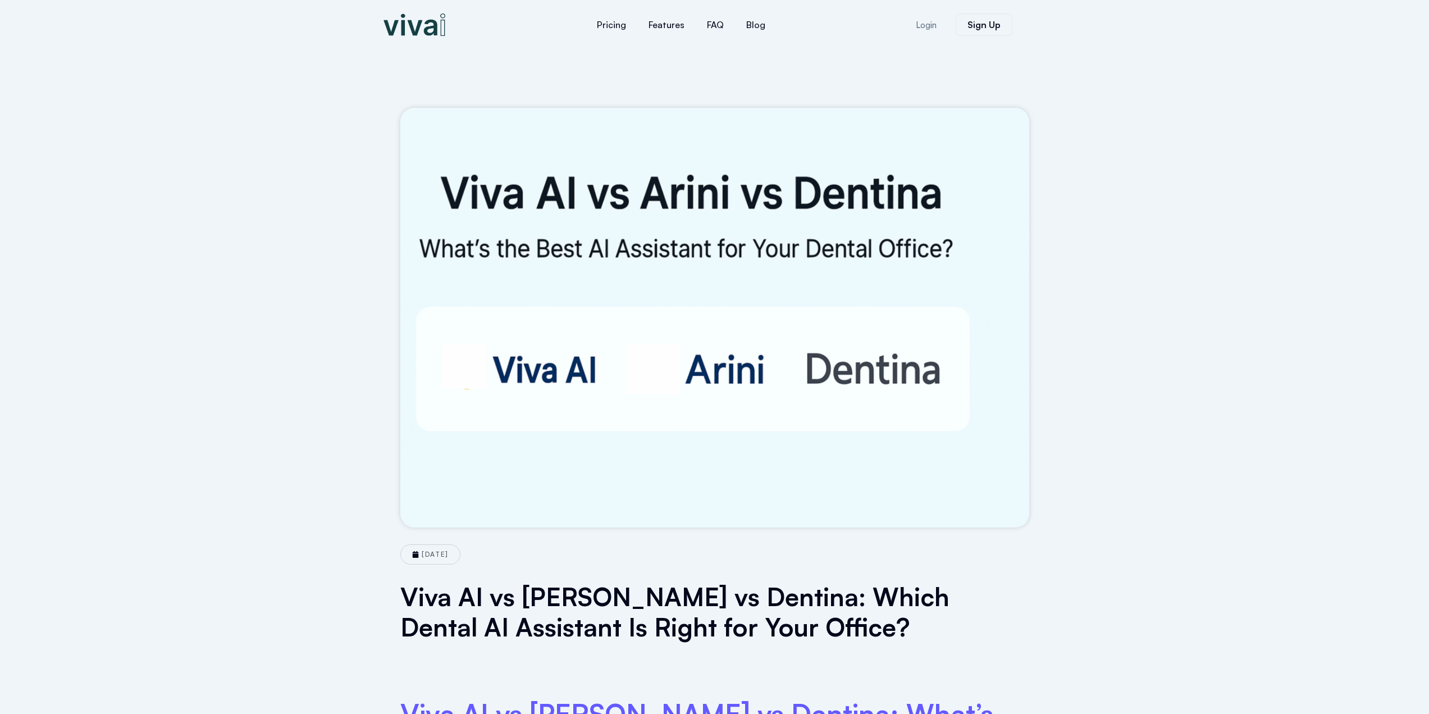 Image resolution: width=1429 pixels, height=714 pixels. Describe the element at coordinates (926, 25) in the screenshot. I see `a: Login` at that location.